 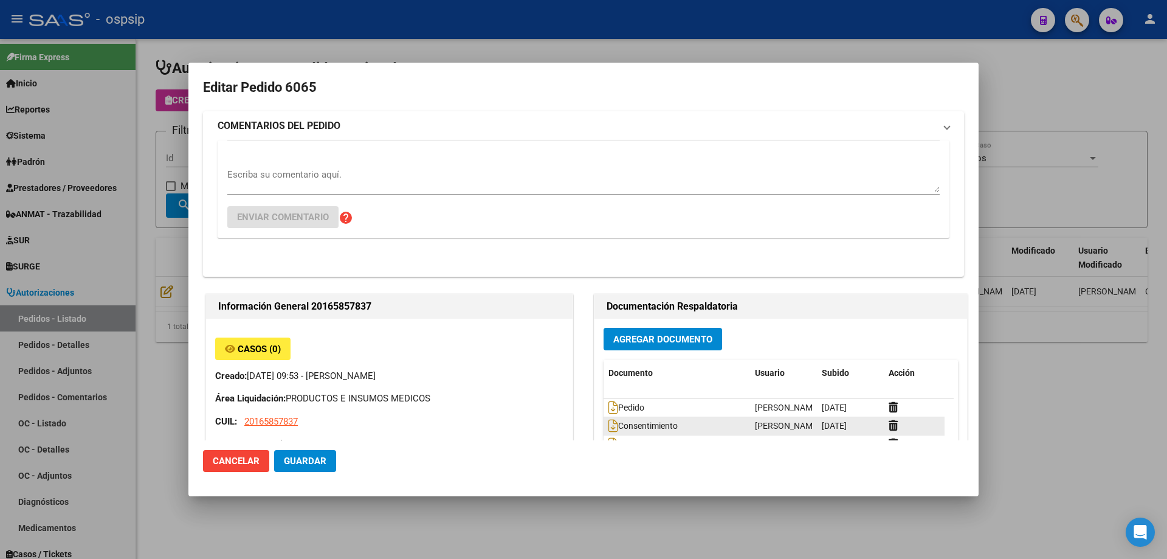 I want to click on span: 20165857837, so click(x=271, y=421).